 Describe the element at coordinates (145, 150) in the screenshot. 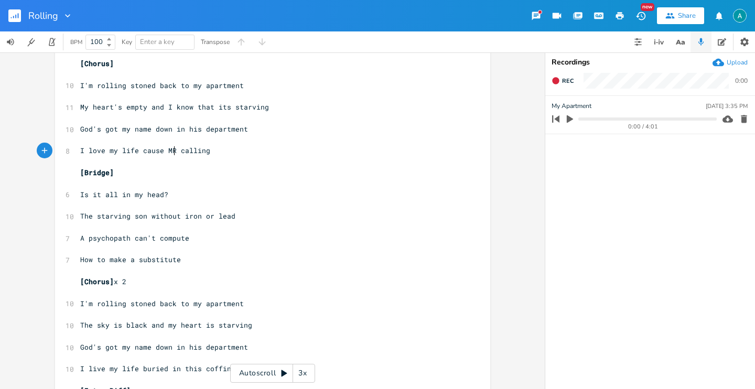

I see `span: I love my life cause MR calling` at that location.